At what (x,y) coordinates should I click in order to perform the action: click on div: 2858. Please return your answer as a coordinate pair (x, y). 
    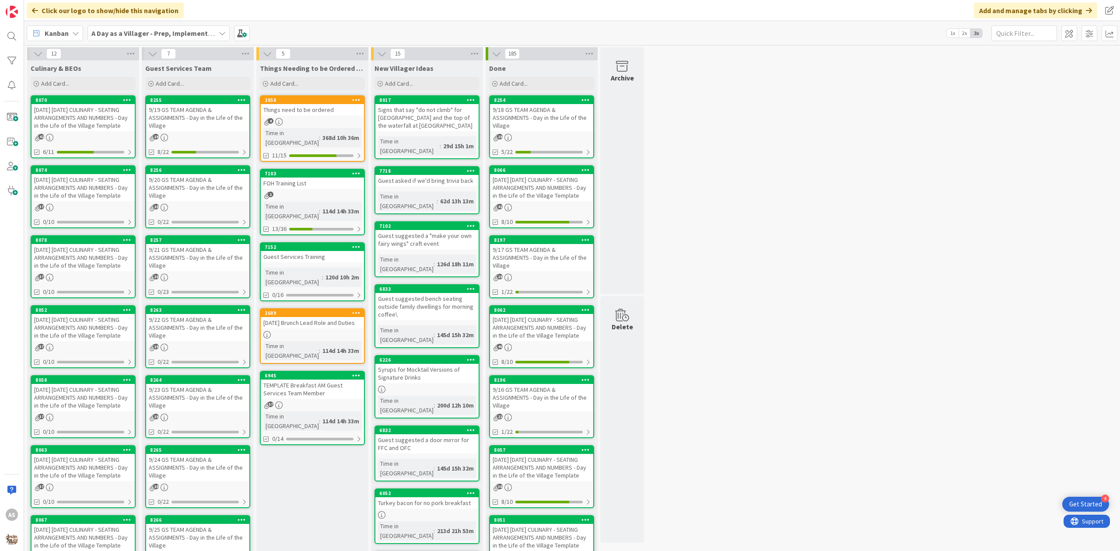
    Looking at the image, I should click on (314, 100).